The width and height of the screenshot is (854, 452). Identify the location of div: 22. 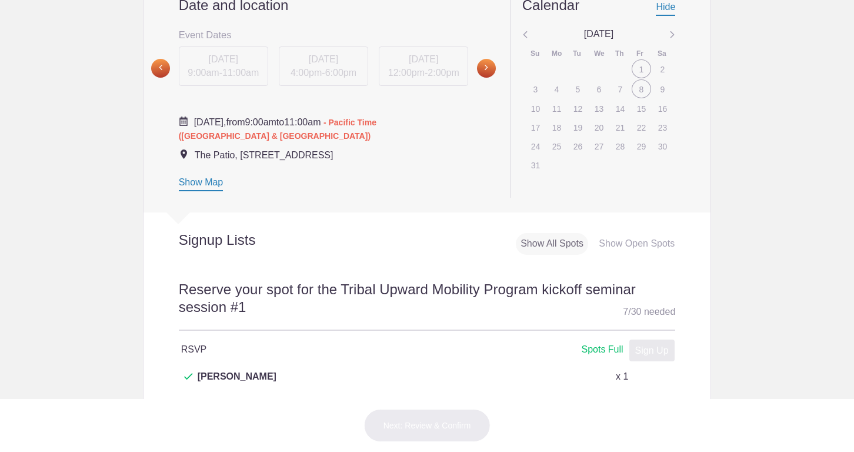
(641, 127).